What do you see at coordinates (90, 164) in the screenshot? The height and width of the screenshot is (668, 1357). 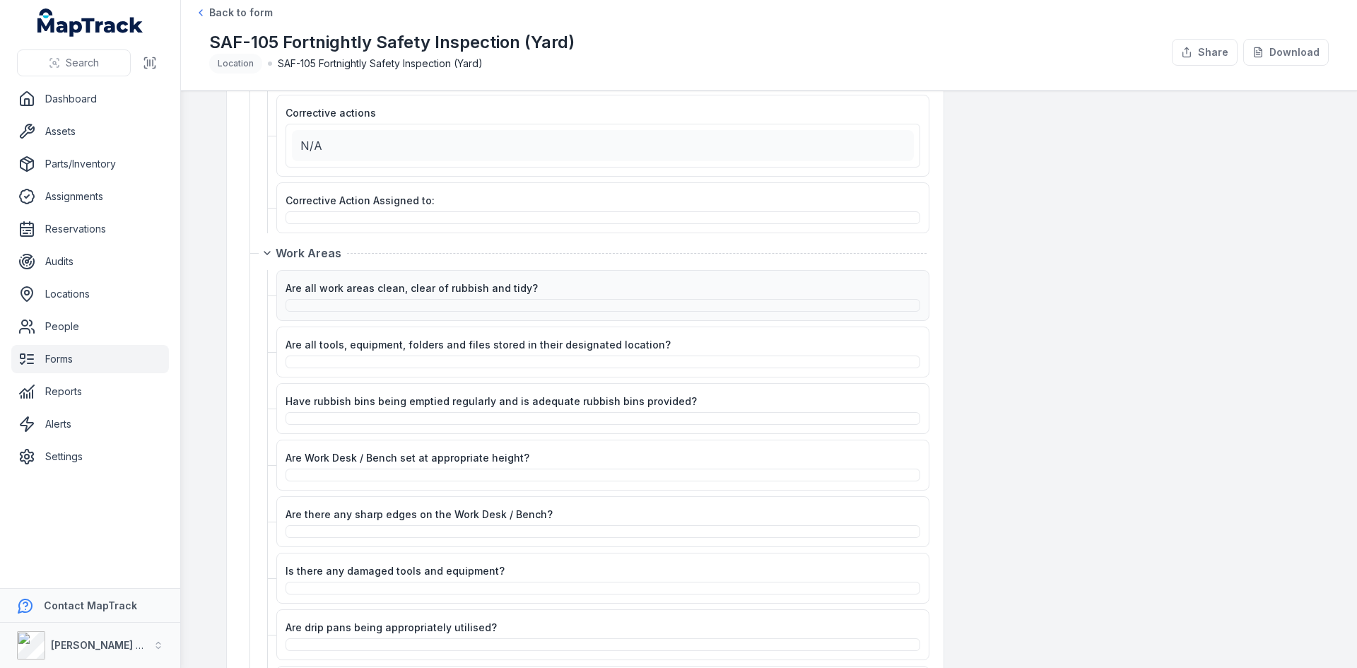 I see `a: Parts/Inventory` at bounding box center [90, 164].